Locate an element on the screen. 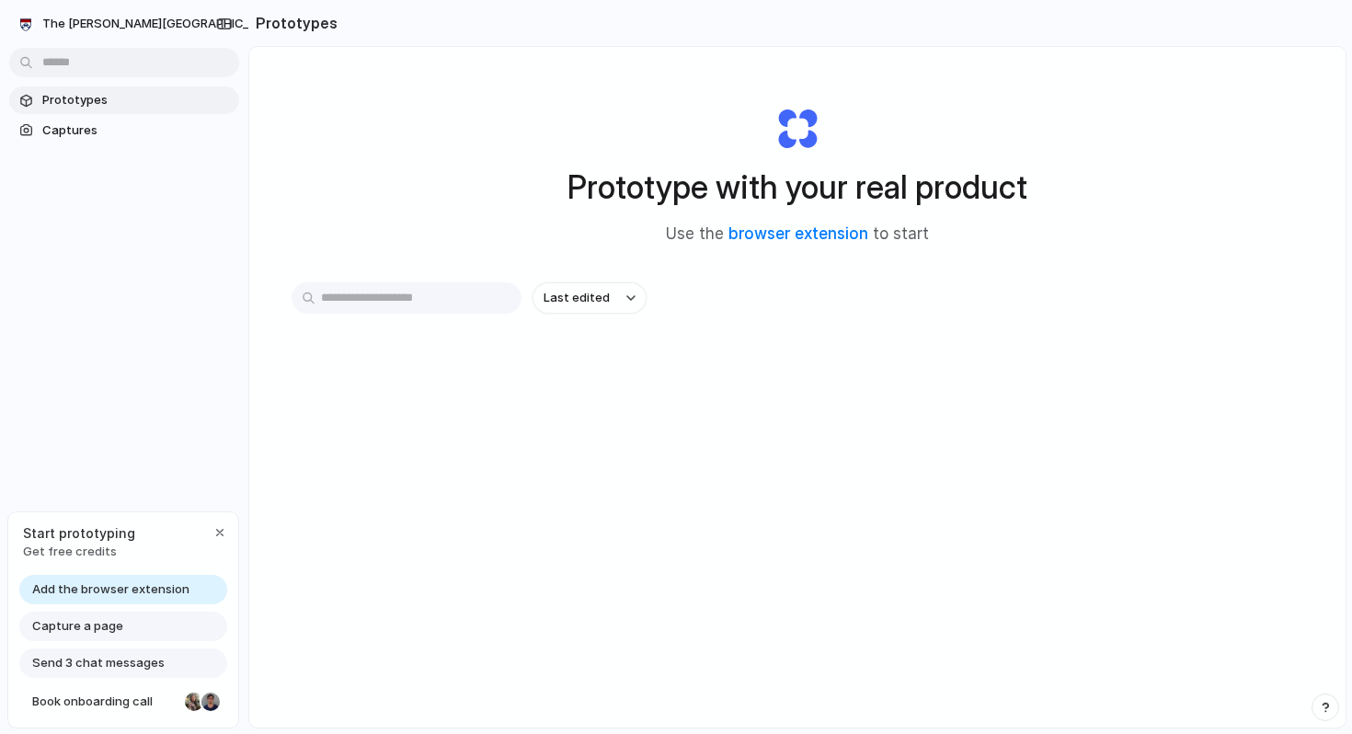  span: Send 3 chat messages is located at coordinates (98, 663).